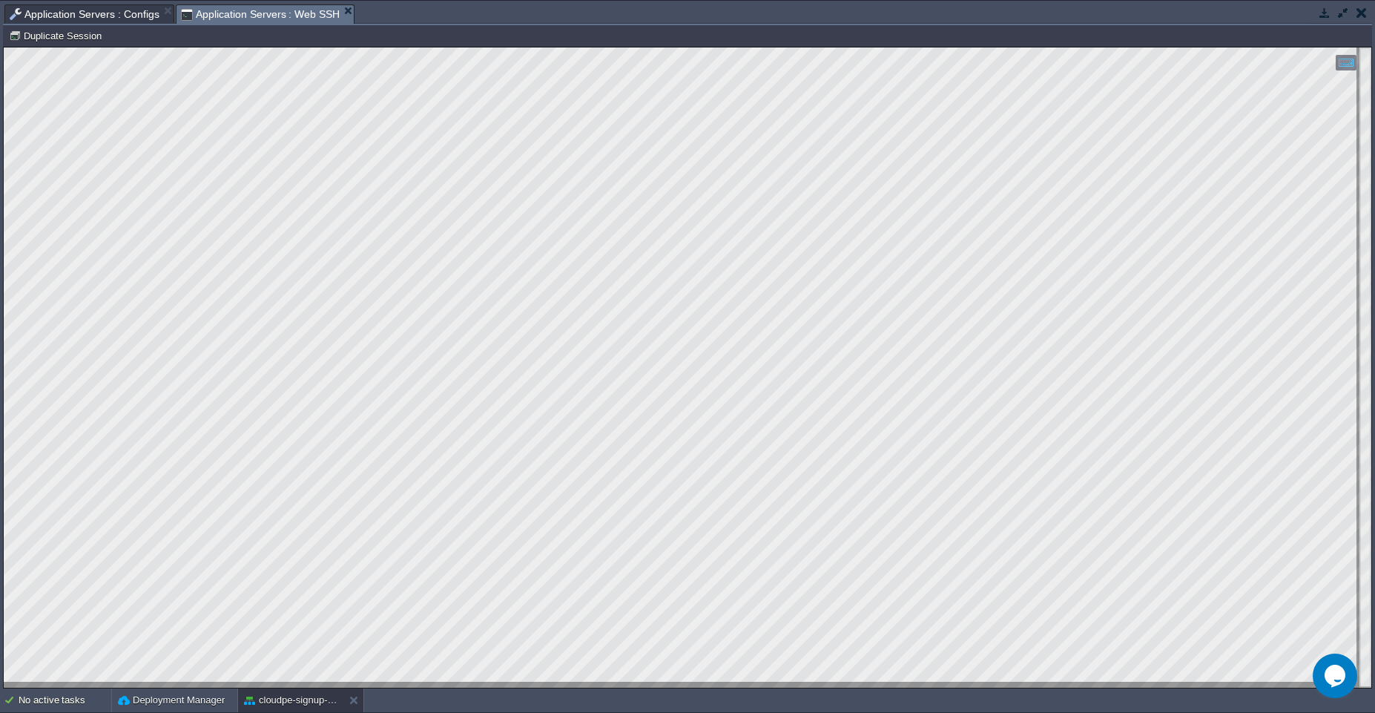 Image resolution: width=1375 pixels, height=713 pixels. I want to click on span: Application Servers : Configs, so click(85, 14).